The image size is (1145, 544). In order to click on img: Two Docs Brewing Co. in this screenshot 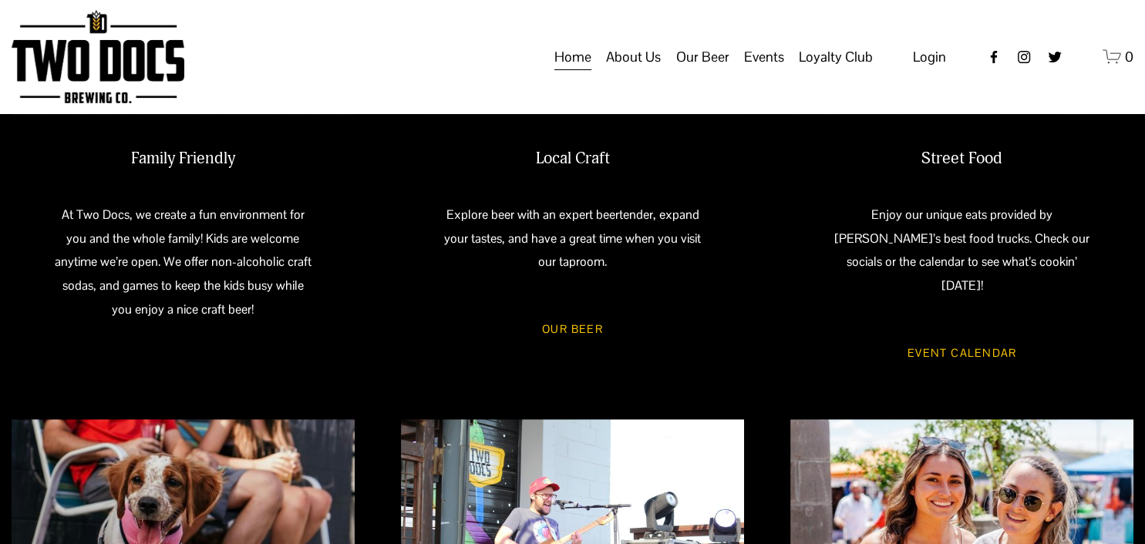, I will do `click(98, 56)`.